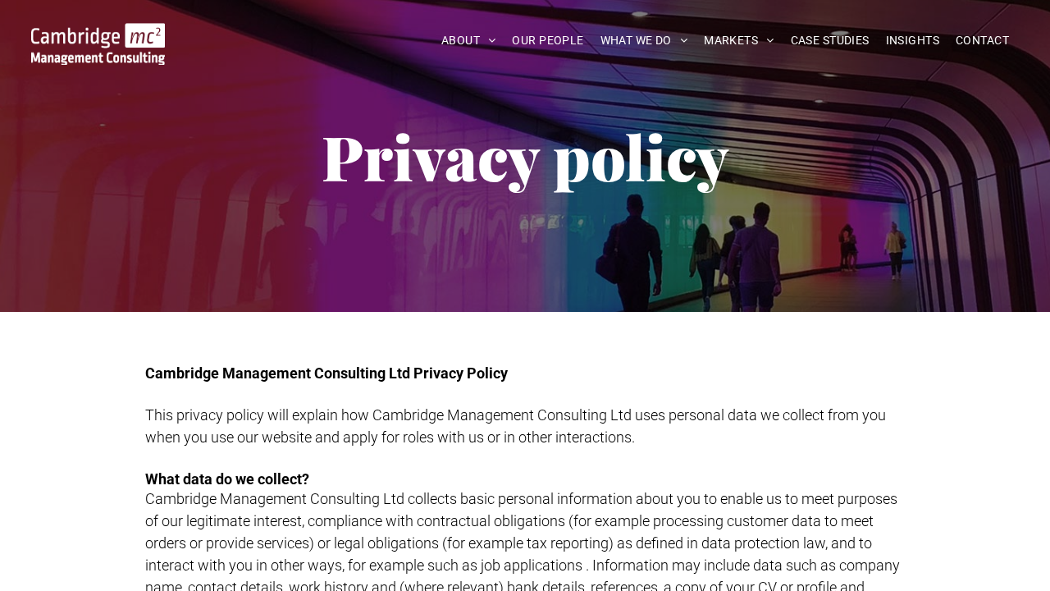 This screenshot has height=591, width=1050. What do you see at coordinates (830, 40) in the screenshot?
I see `a: CASE STUDIES` at bounding box center [830, 40].